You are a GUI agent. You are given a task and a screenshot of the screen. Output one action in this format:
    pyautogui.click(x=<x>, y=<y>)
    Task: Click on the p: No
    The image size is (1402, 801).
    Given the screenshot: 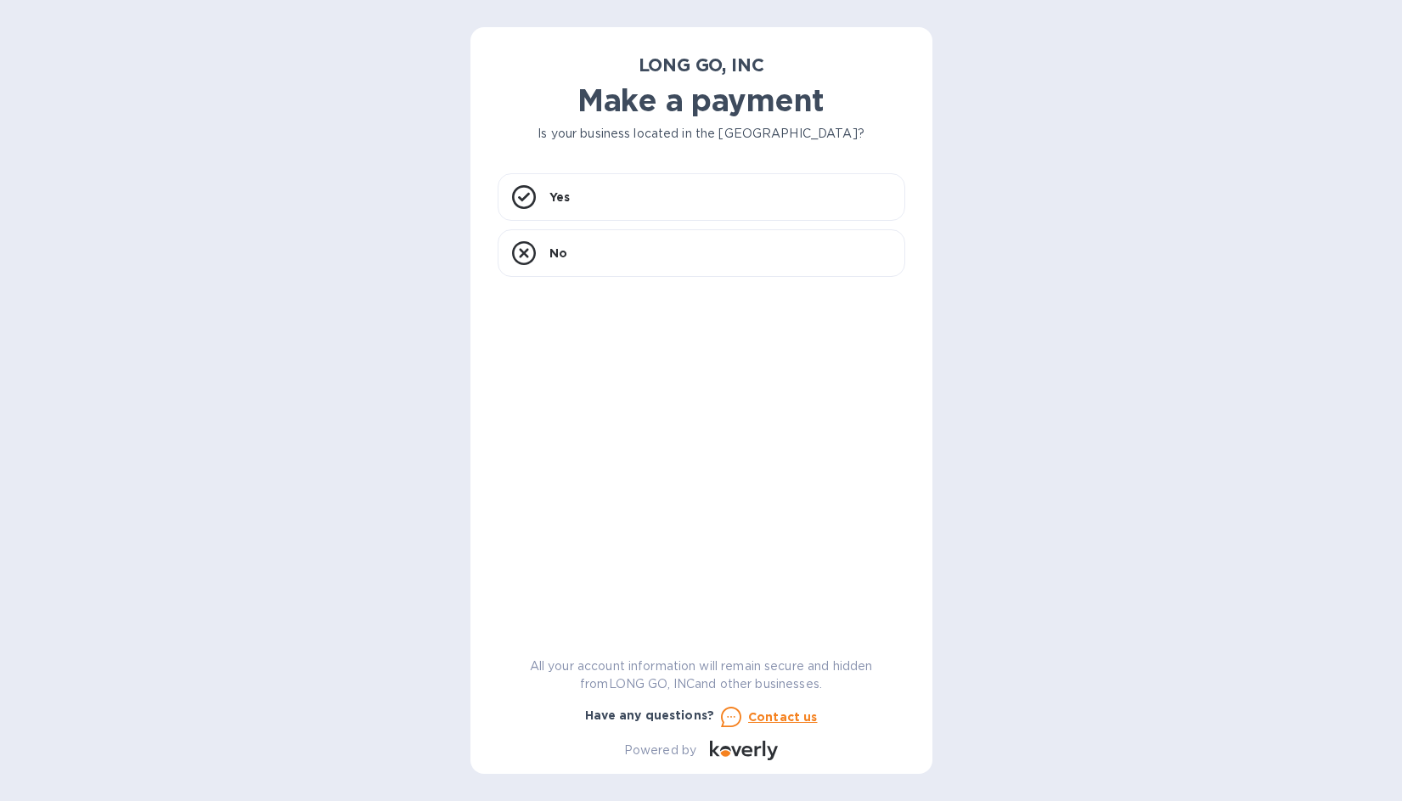 What is the action you would take?
    pyautogui.click(x=558, y=253)
    